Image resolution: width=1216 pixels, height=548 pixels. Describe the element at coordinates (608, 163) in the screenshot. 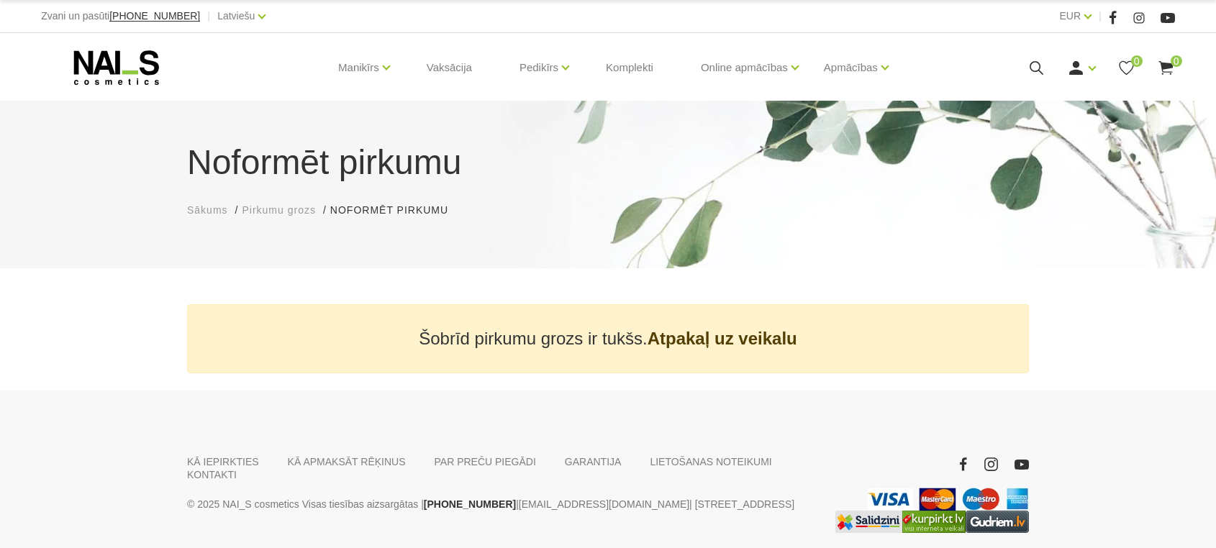

I see `h1: Noformēt pirkumu` at that location.